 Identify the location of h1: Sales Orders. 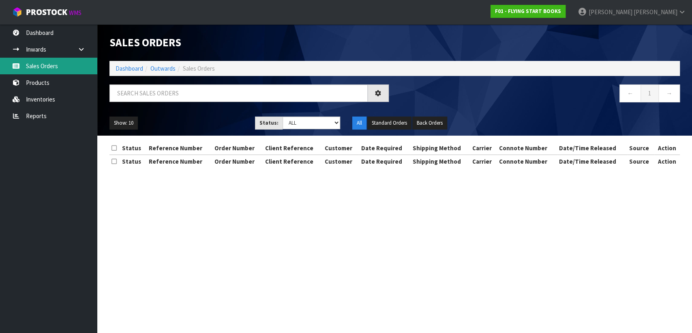
(249, 43).